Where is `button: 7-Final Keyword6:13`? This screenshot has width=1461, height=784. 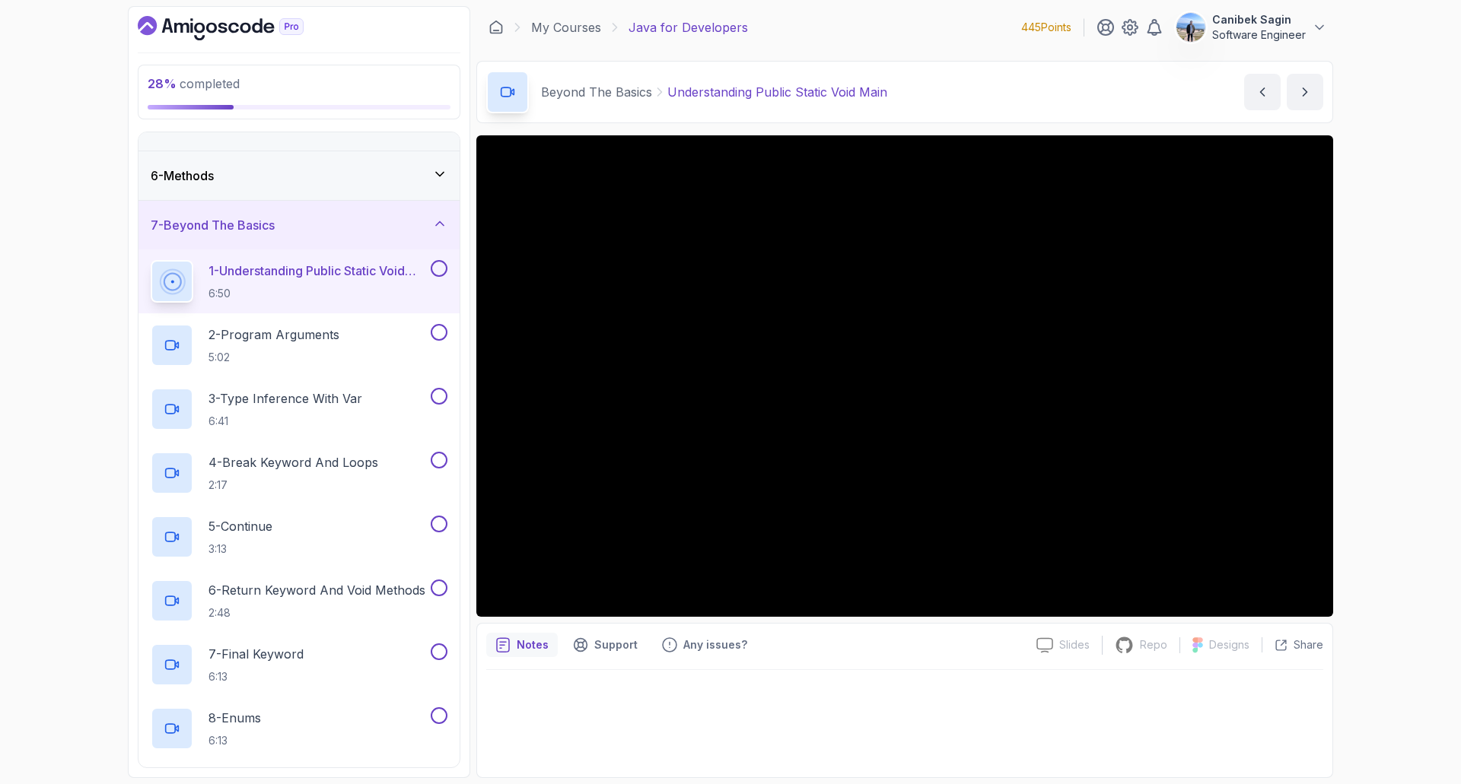
button: 7-Final Keyword6:13 is located at coordinates (299, 665).